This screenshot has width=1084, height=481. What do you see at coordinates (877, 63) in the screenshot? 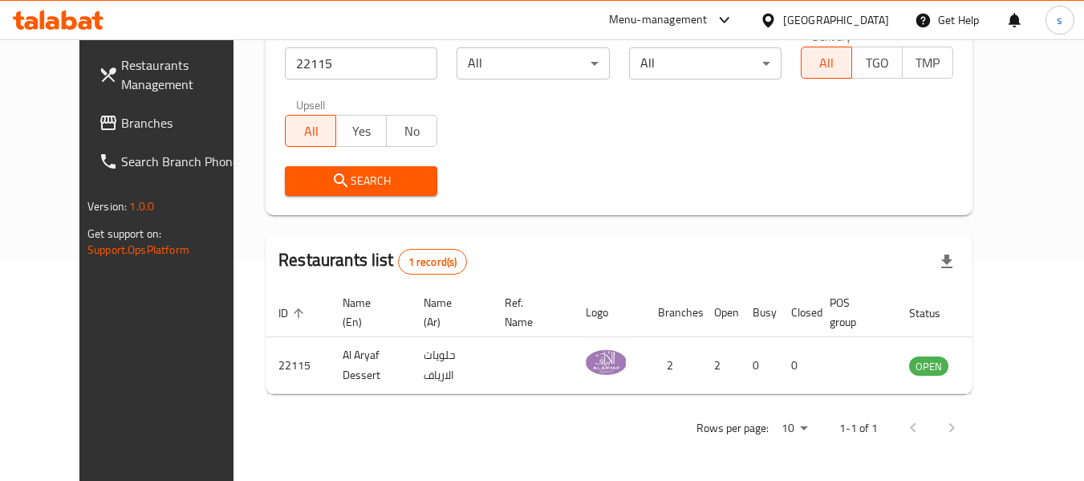
I see `span: TGO` at bounding box center [877, 63].